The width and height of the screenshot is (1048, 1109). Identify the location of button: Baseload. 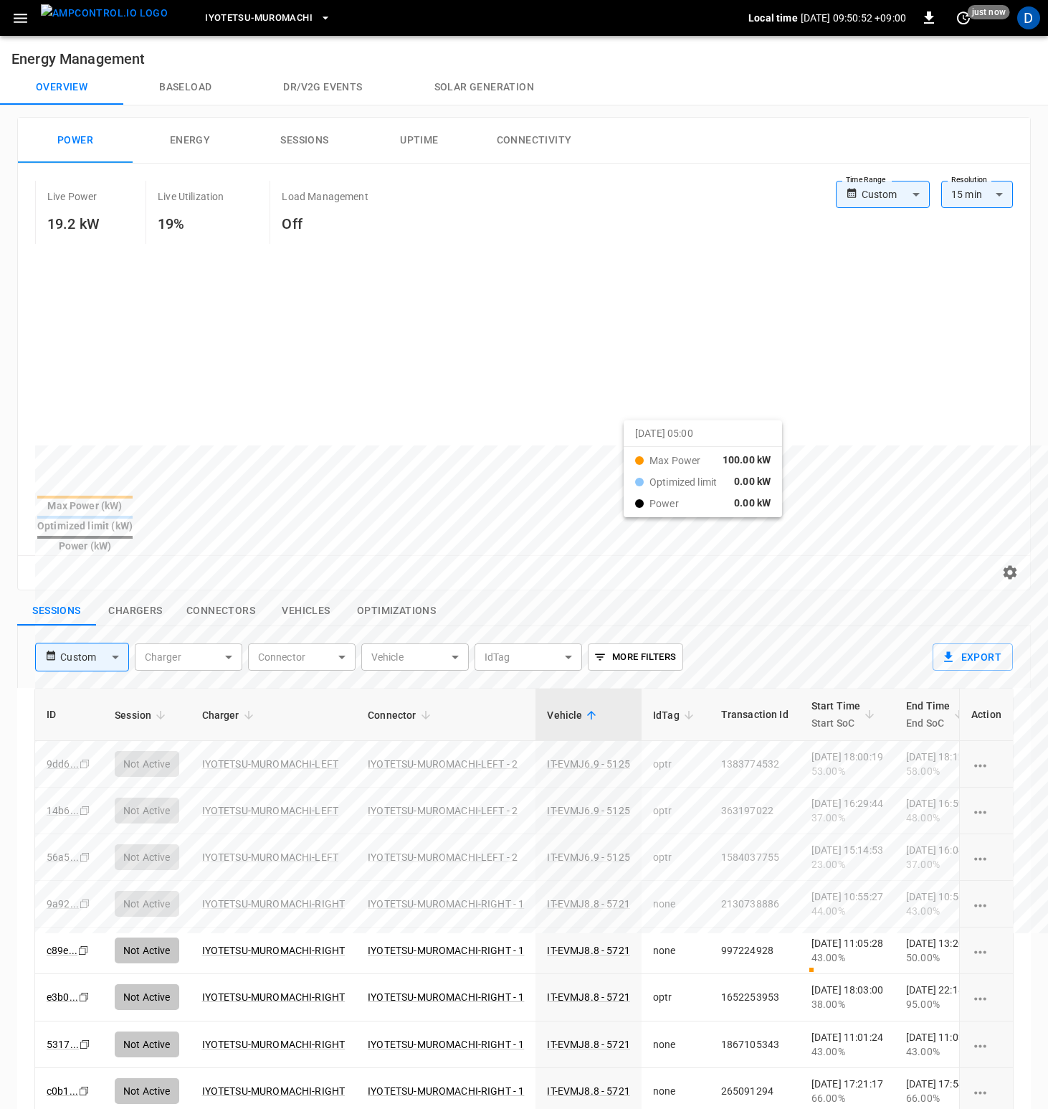
(185, 87).